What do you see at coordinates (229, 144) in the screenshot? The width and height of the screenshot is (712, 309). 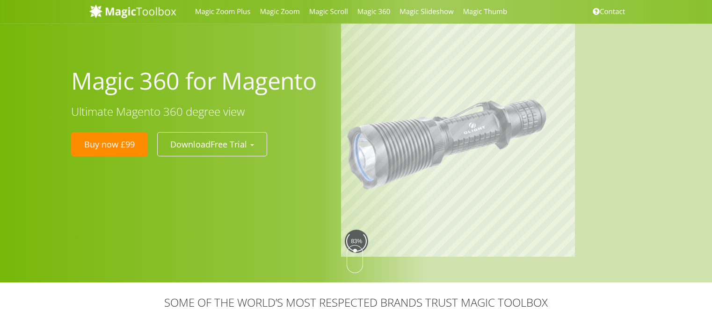 I see `span: Free Trial` at bounding box center [229, 144].